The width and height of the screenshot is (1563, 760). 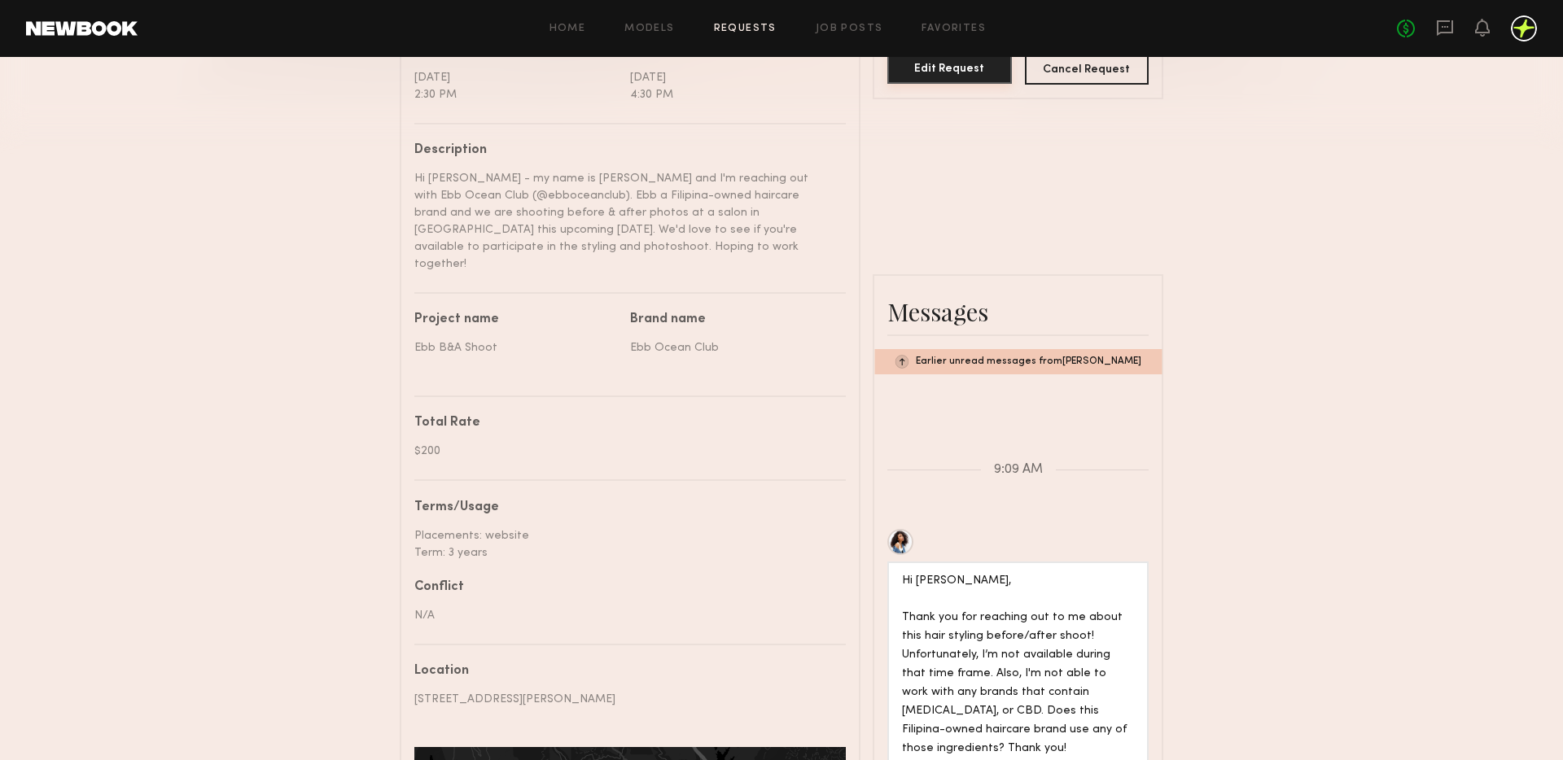 I want to click on button: Cancel Request, so click(x=1086, y=68).